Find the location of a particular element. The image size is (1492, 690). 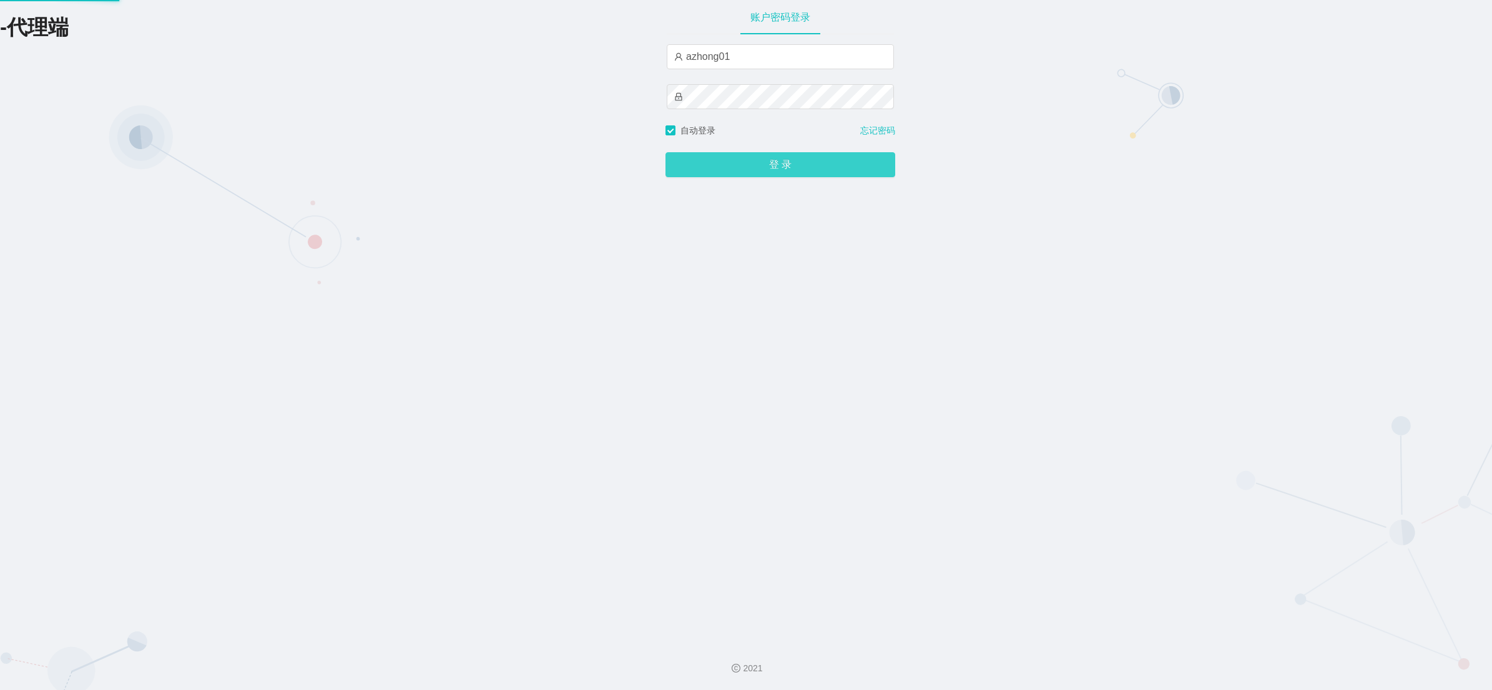

span: 自动登录 is located at coordinates (698, 130).